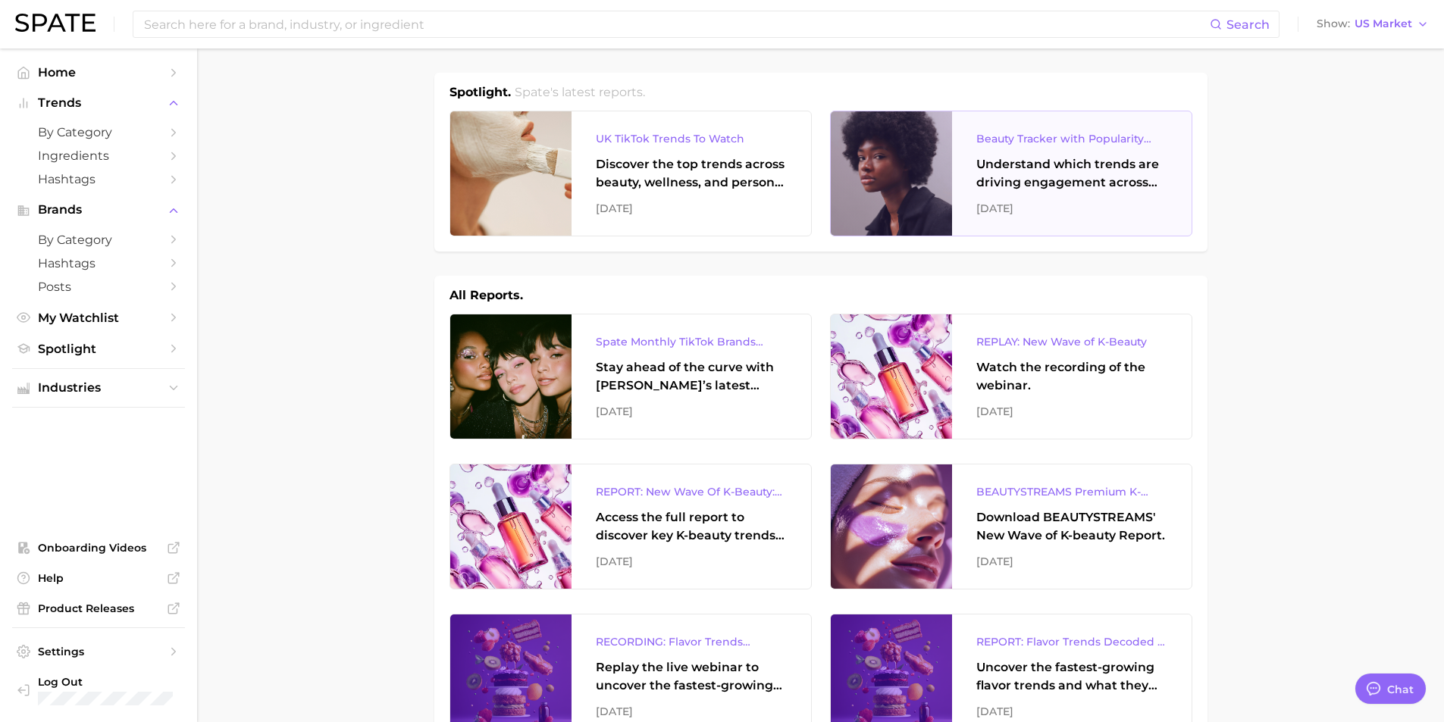  What do you see at coordinates (99, 286) in the screenshot?
I see `span: Posts` at bounding box center [99, 286].